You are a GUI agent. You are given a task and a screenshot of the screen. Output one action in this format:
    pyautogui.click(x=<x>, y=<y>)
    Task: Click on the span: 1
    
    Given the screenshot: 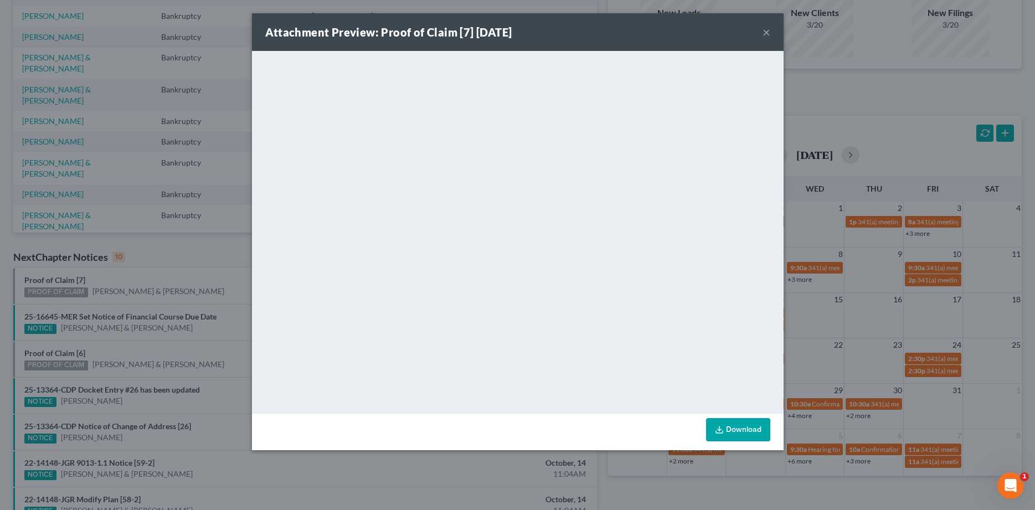 What is the action you would take?
    pyautogui.click(x=1024, y=477)
    